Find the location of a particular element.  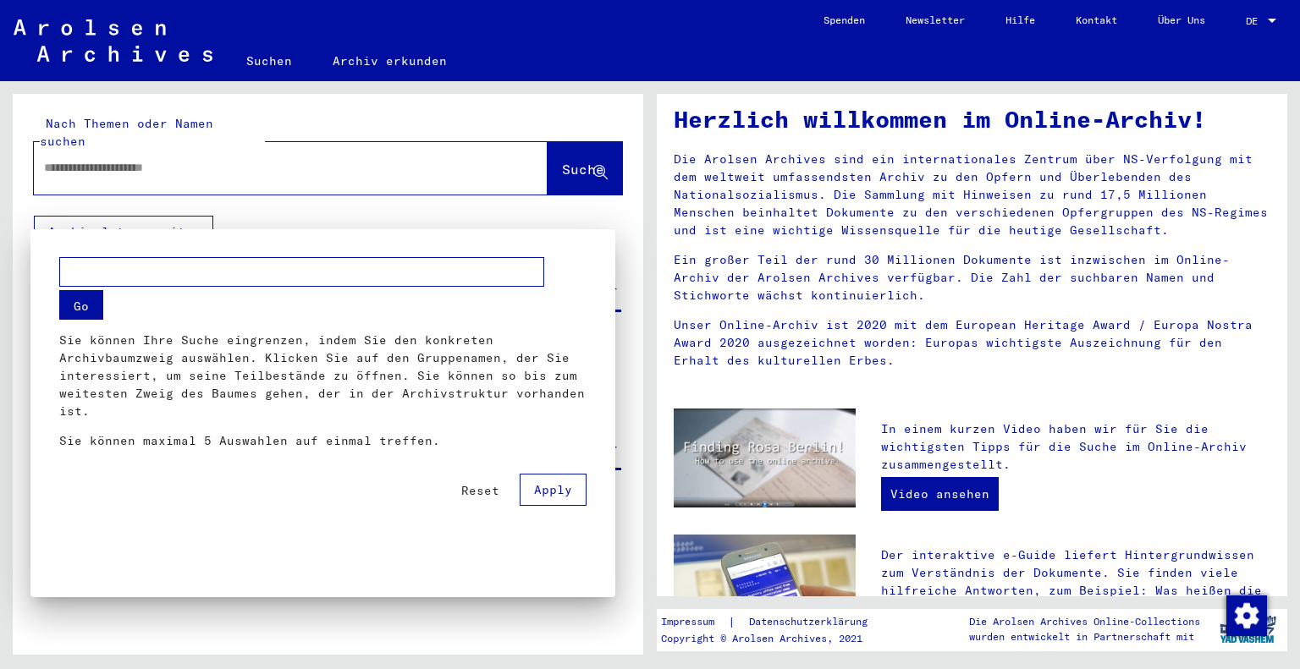

img: Zustimmung ändern is located at coordinates (1246, 616).